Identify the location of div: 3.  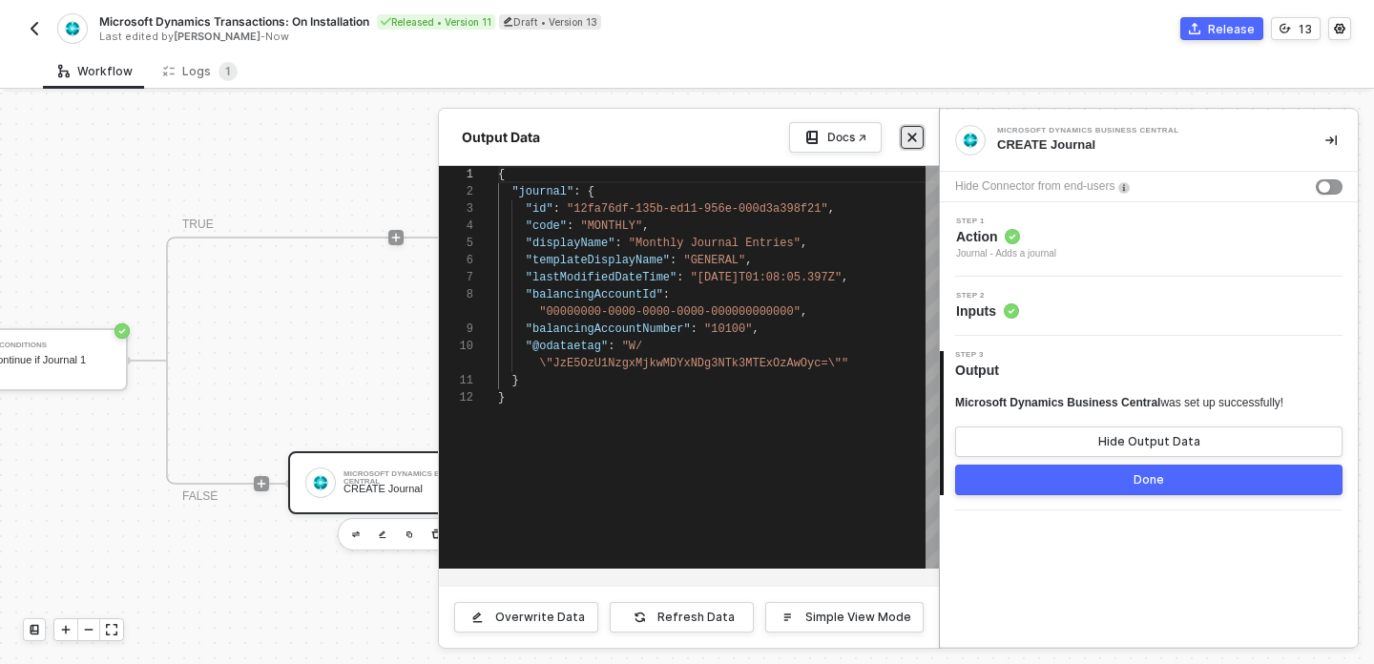
(456, 209).